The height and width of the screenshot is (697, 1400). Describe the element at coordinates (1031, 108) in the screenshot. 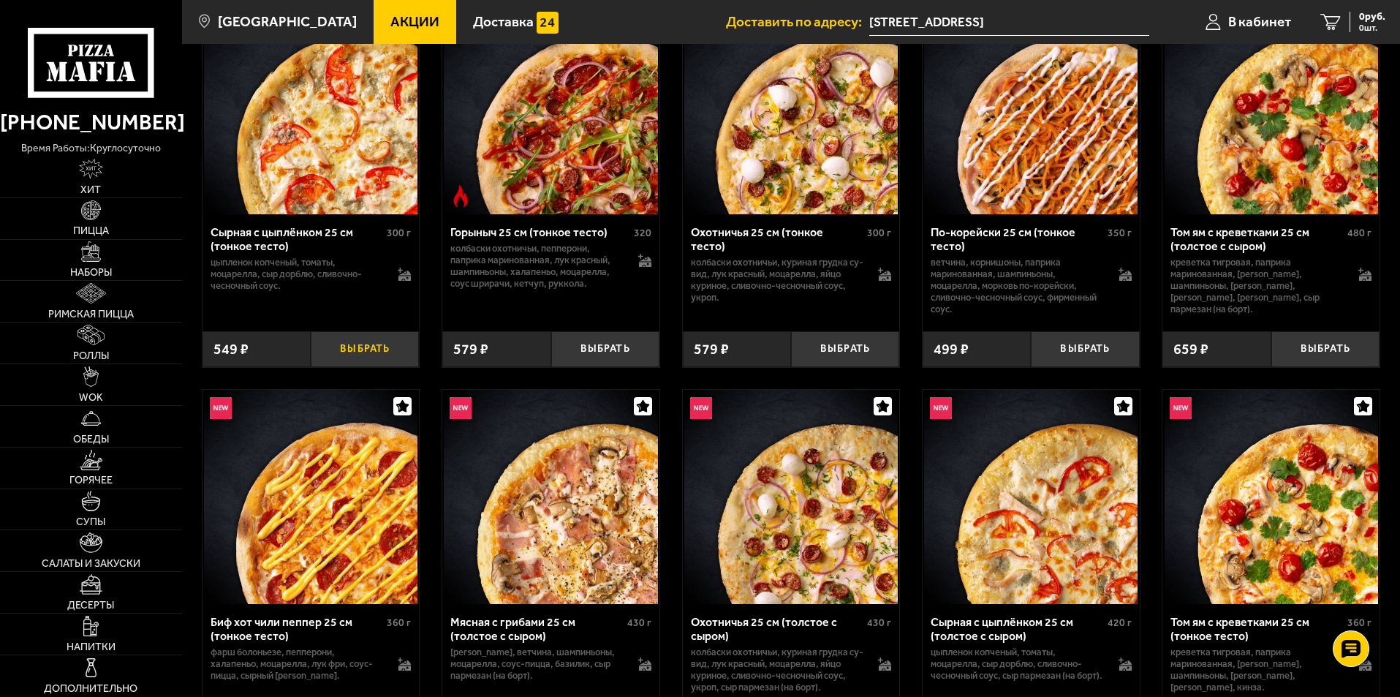

I see `a: НовинкаПо-корейски 25 см (тонкое тесто)` at that location.